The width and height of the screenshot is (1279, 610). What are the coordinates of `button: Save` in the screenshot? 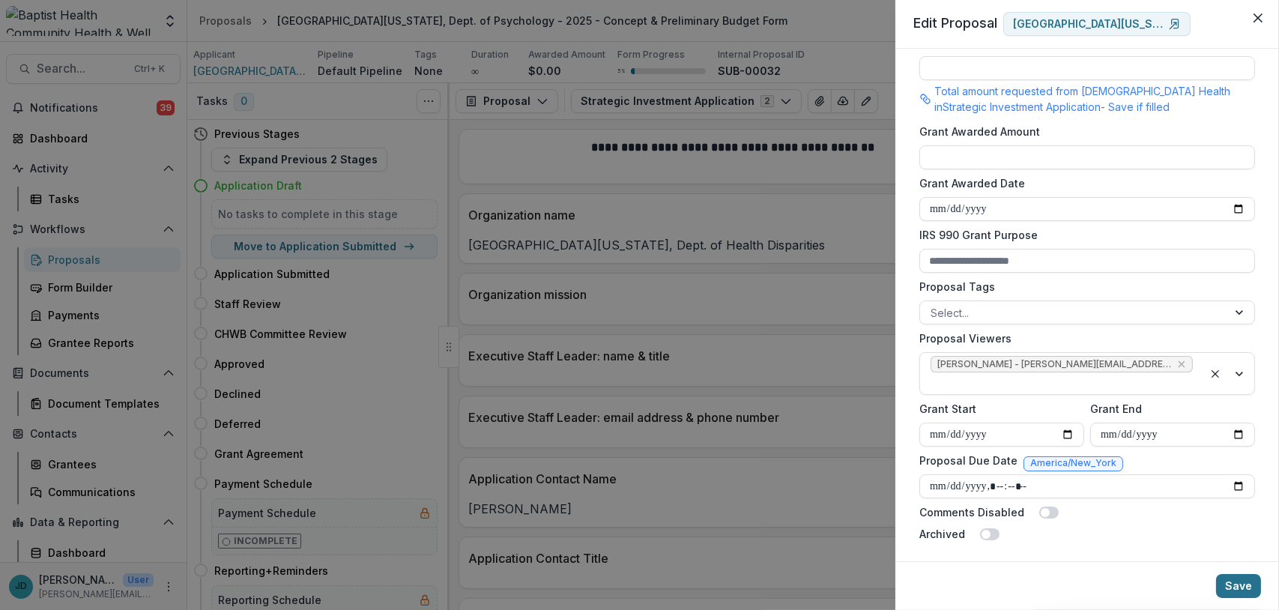 It's located at (1239, 586).